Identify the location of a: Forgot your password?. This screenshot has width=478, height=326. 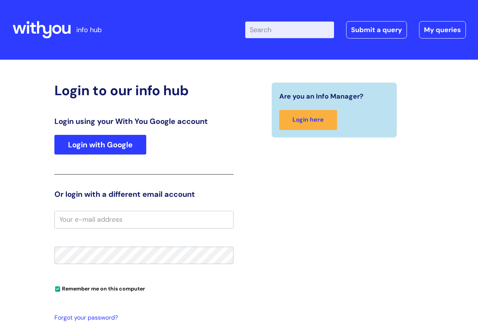
(142, 318).